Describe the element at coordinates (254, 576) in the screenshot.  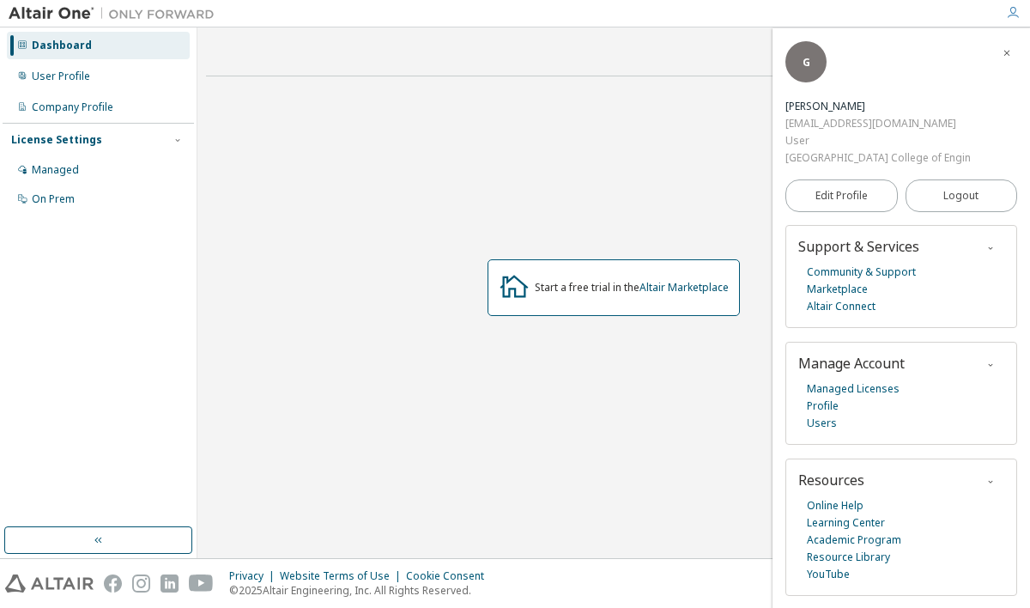
I see `div: Privacy` at that location.